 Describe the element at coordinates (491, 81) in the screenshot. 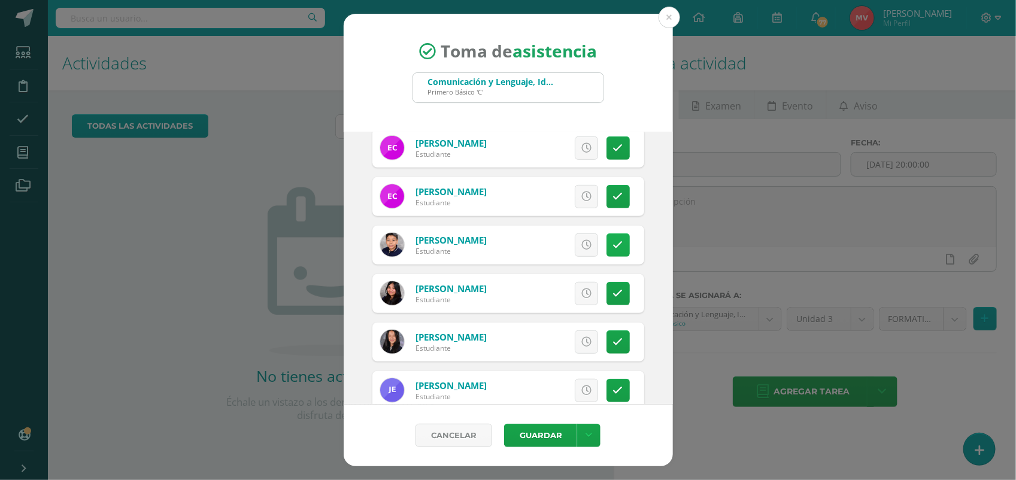

I see `div: Comunicación y Lenguaje, Idioma Español` at that location.